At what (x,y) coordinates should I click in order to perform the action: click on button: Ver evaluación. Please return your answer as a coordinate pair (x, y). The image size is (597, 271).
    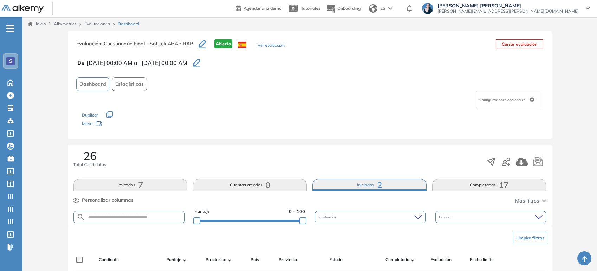
    Looking at the image, I should click on (271, 46).